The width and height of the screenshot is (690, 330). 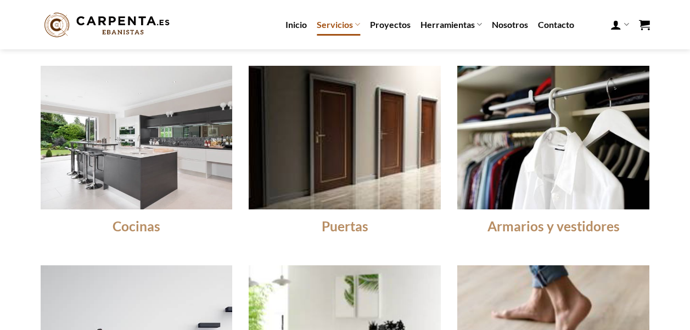 I want to click on a: Herramientas, so click(x=451, y=24).